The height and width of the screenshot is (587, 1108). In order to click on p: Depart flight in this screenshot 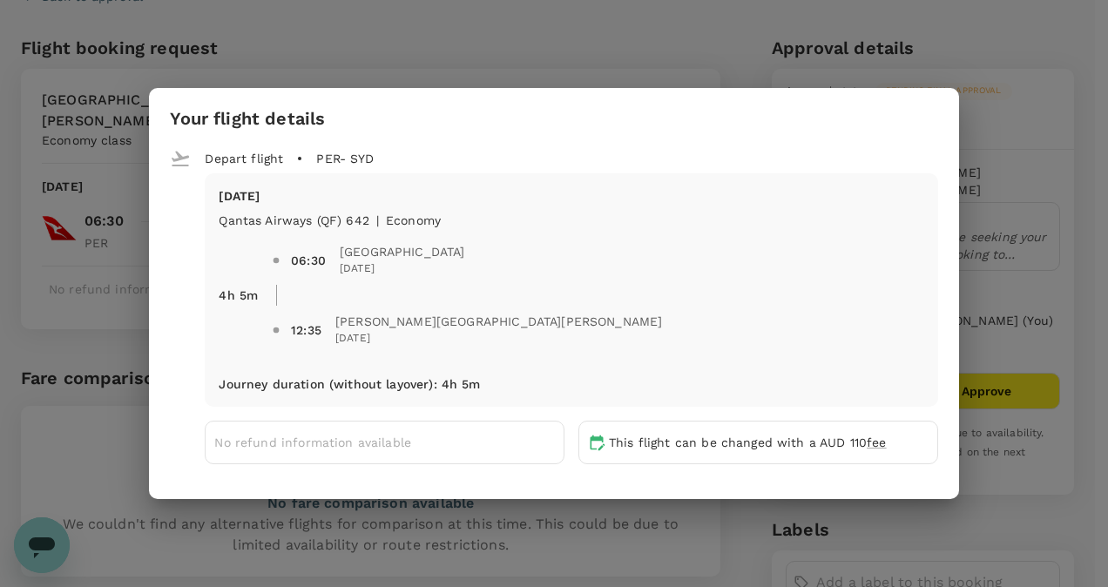, I will do `click(244, 159)`.